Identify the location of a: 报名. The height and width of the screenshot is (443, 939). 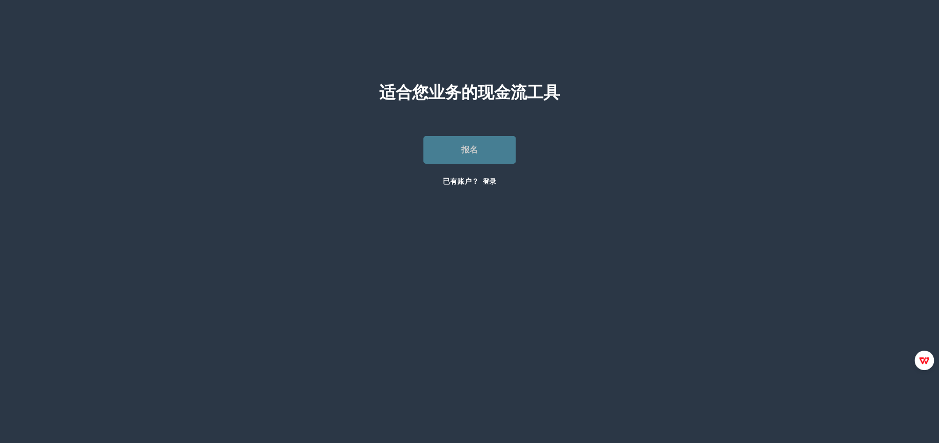
(469, 150).